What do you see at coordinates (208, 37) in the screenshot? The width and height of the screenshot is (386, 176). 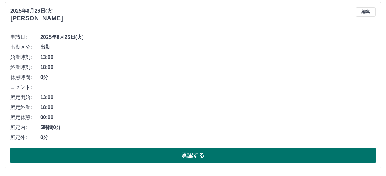 I see `span: 2025年8月26日(火)` at bounding box center [208, 37].